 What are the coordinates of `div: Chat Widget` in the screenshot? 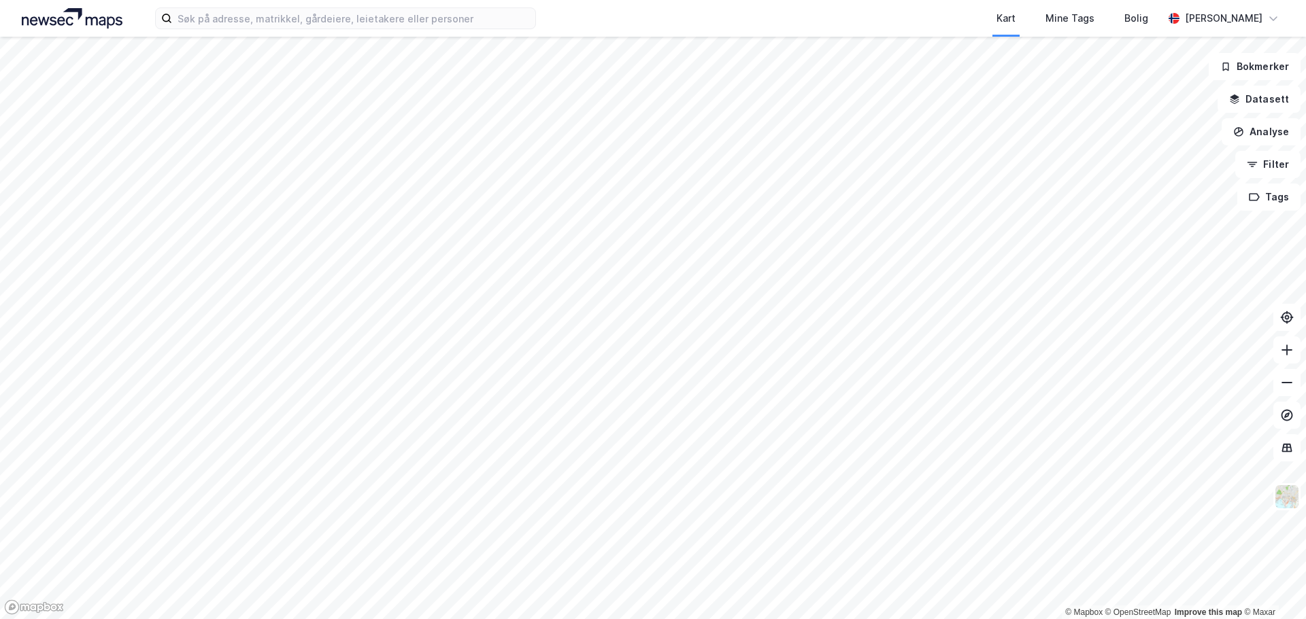 It's located at (1272, 587).